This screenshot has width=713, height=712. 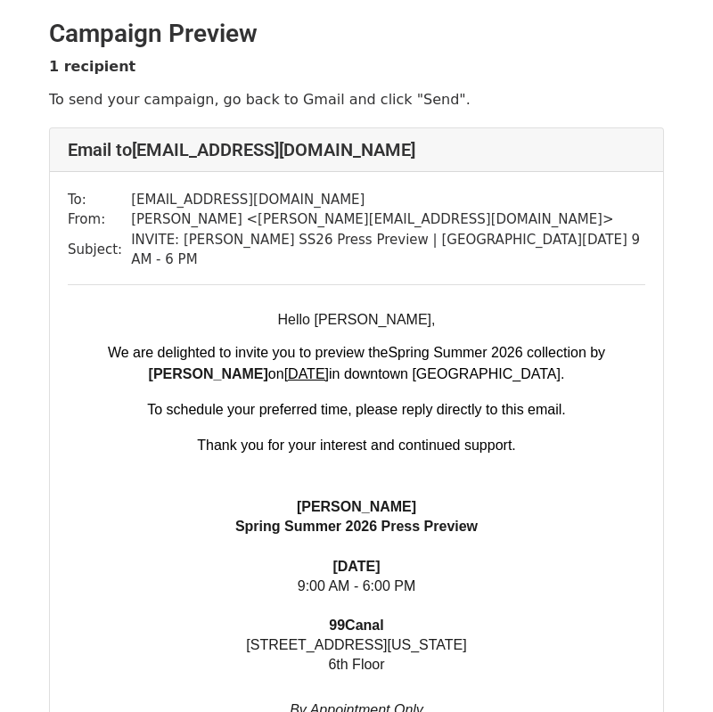 What do you see at coordinates (356, 34) in the screenshot?
I see `h2: Campaign Preview` at bounding box center [356, 34].